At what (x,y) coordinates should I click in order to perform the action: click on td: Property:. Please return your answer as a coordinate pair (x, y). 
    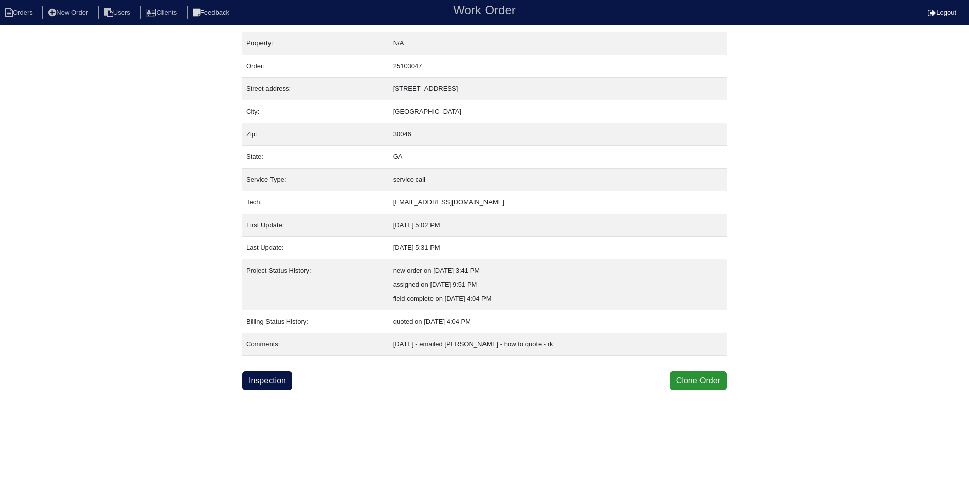
    Looking at the image, I should click on (316, 43).